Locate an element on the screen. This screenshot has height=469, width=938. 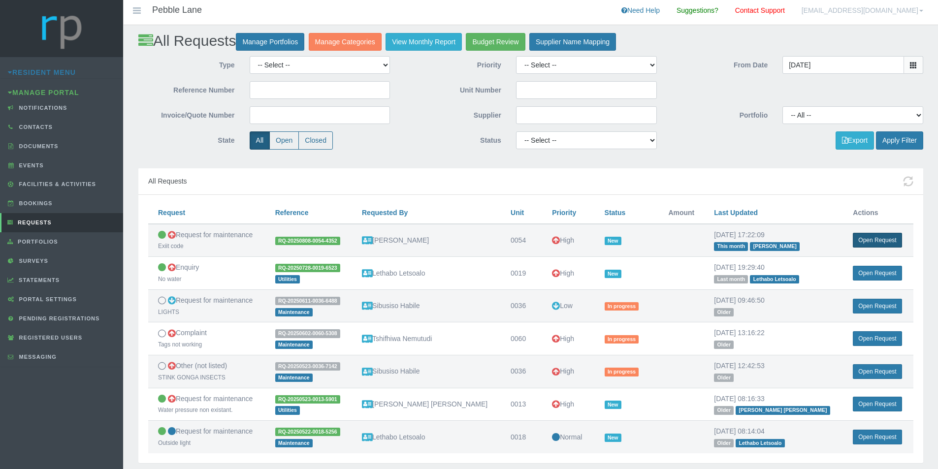
span: RQ-20250808-0054-4352 is located at coordinates (308, 241).